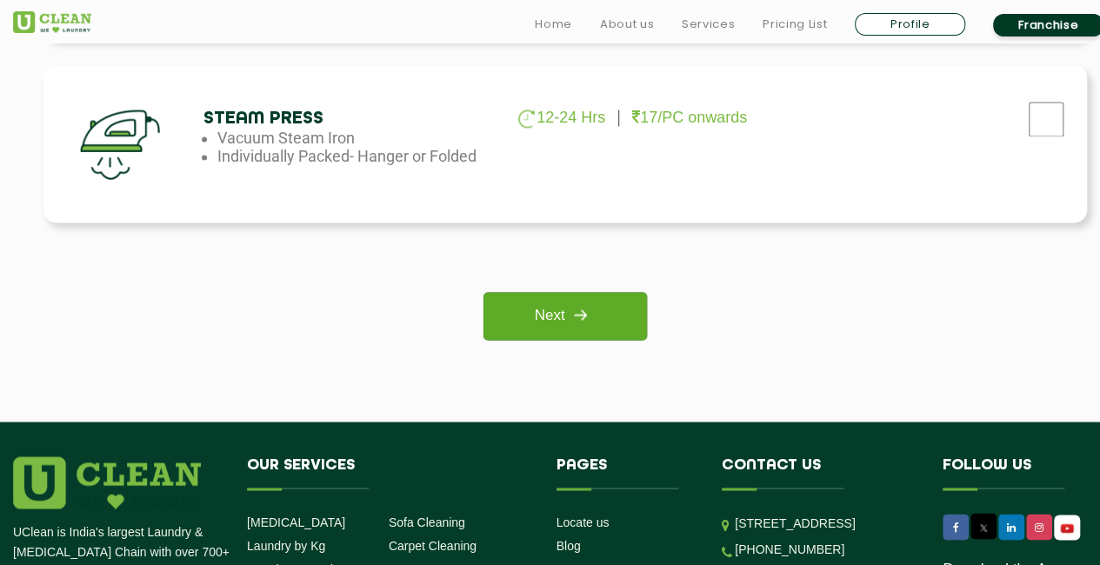 Image resolution: width=1100 pixels, height=565 pixels. What do you see at coordinates (1019, 473) in the screenshot?
I see `h4: Follow us` at bounding box center [1019, 473].